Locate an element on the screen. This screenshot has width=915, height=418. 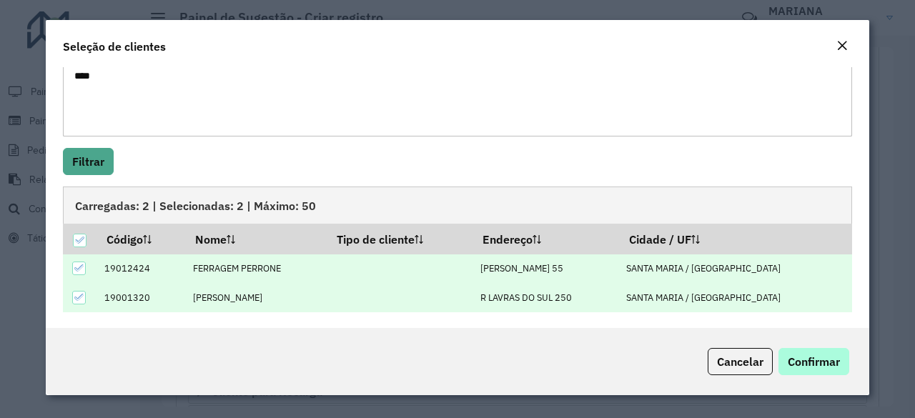
th: Cidade / UF is located at coordinates (736, 239).